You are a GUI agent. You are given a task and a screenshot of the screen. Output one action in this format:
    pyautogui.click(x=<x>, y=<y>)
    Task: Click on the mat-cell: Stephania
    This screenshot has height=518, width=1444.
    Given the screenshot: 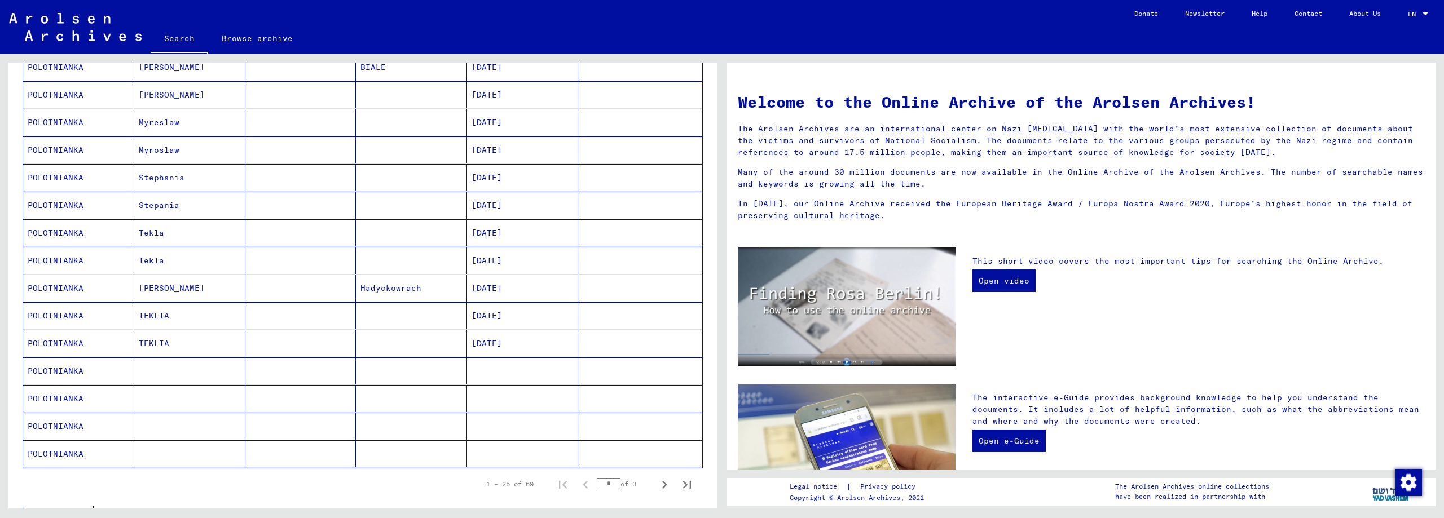 What is the action you would take?
    pyautogui.click(x=189, y=178)
    